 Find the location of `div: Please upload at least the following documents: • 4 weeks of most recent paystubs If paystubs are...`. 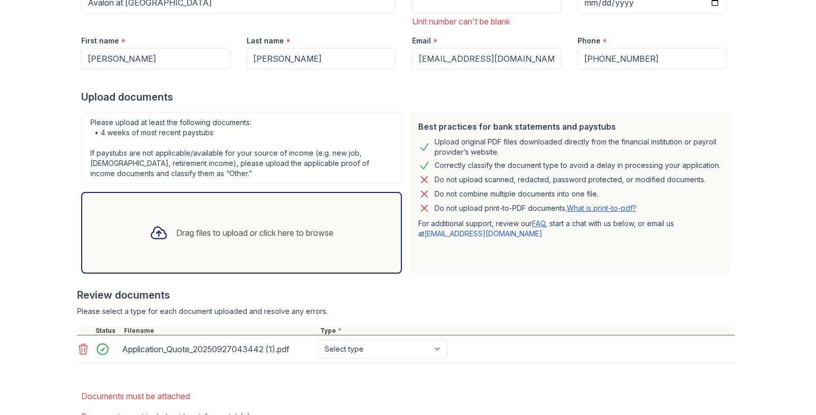

div: Please upload at least the following documents: • 4 weeks of most recent paystubs If paystubs are... is located at coordinates (242, 148).